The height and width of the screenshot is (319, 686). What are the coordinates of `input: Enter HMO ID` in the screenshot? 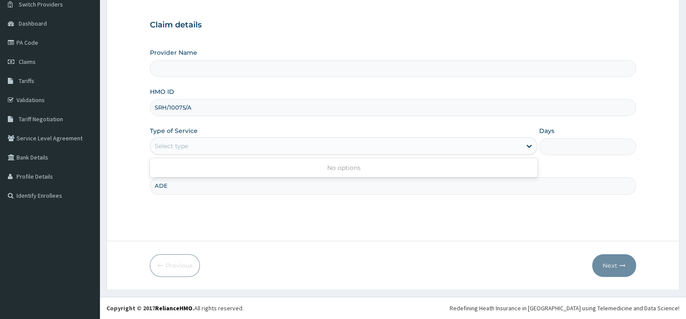 It's located at (393, 107).